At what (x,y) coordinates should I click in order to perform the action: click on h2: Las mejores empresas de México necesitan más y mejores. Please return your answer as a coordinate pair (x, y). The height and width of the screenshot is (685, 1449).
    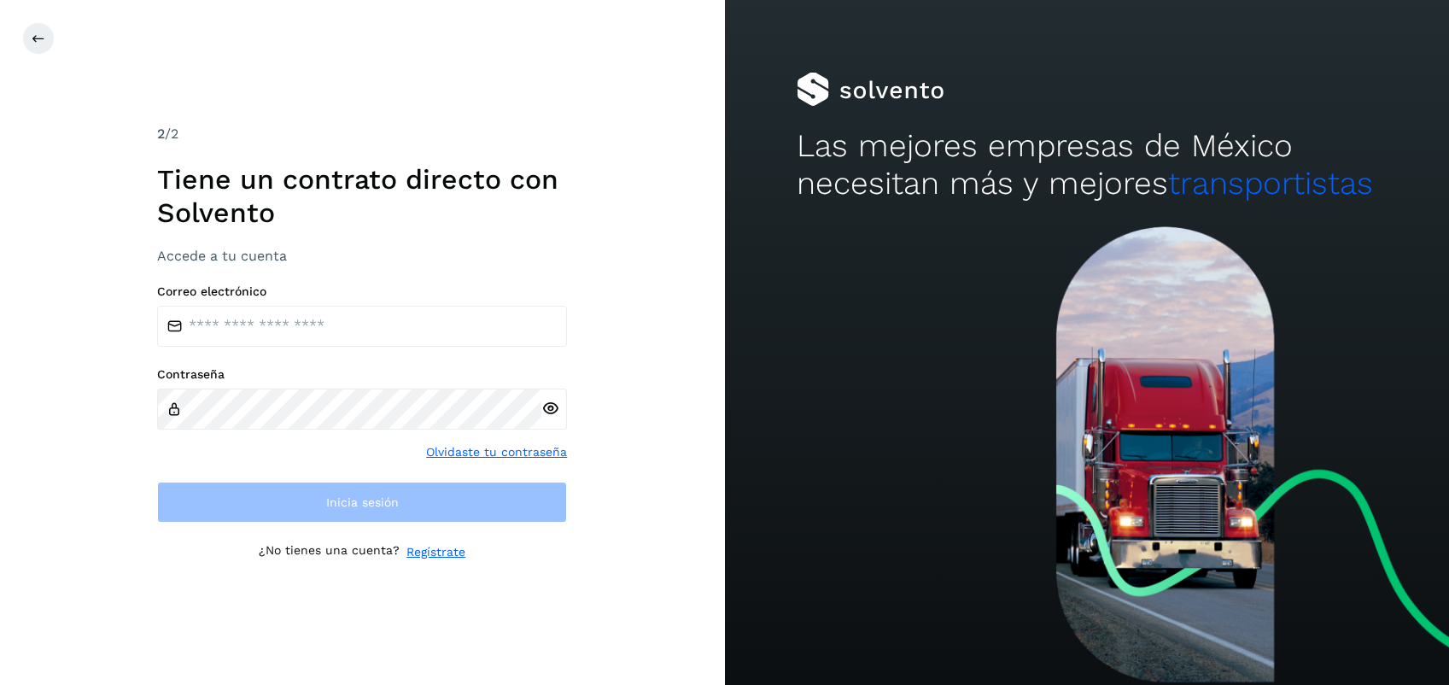
    Looking at the image, I should click on (1086, 165).